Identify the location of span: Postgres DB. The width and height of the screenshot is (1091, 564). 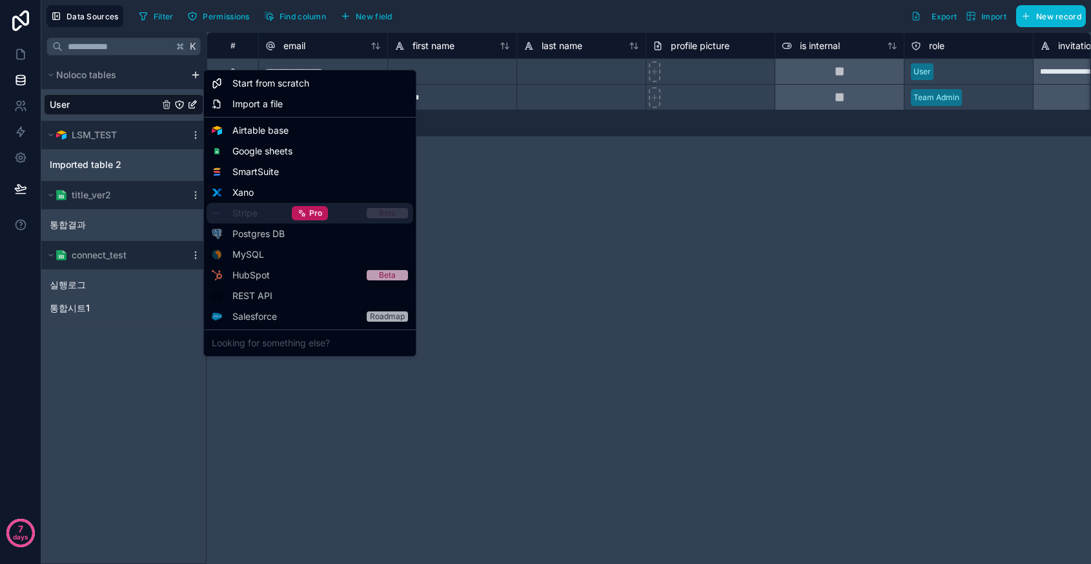
(258, 234).